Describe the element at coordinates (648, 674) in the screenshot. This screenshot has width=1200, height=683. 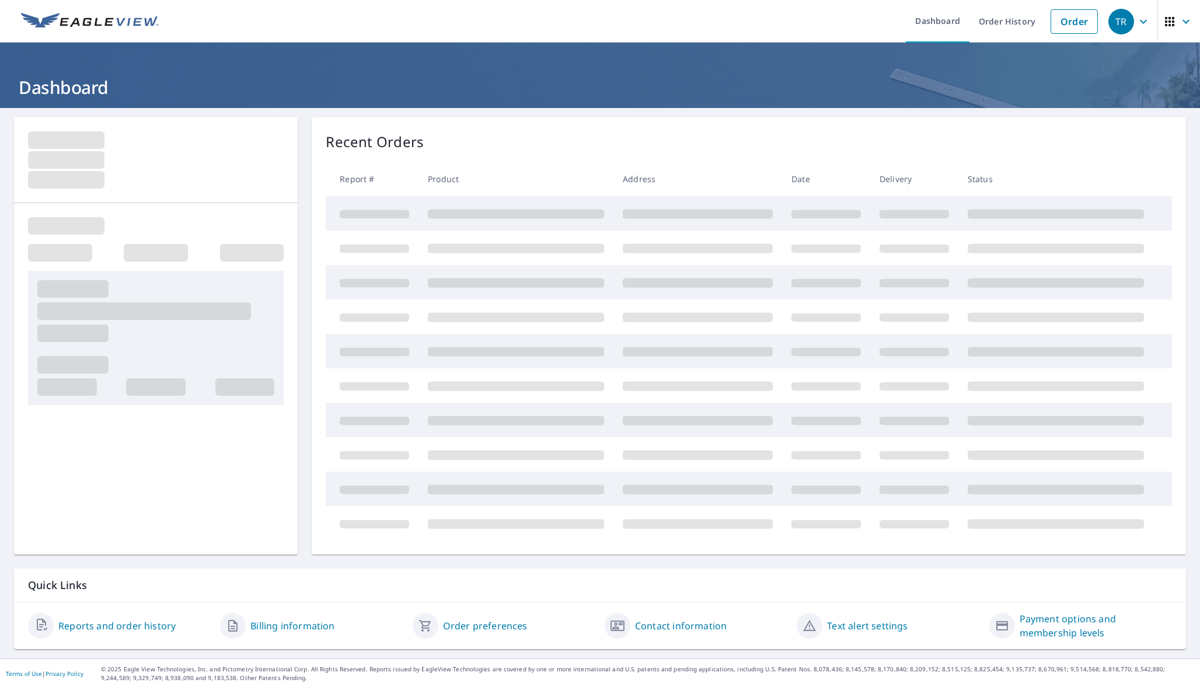
I see `p: © 2025 Eagle View Technologies, Inc. and Pictometry International Corp. All Rights Reserved. Repo...` at that location.